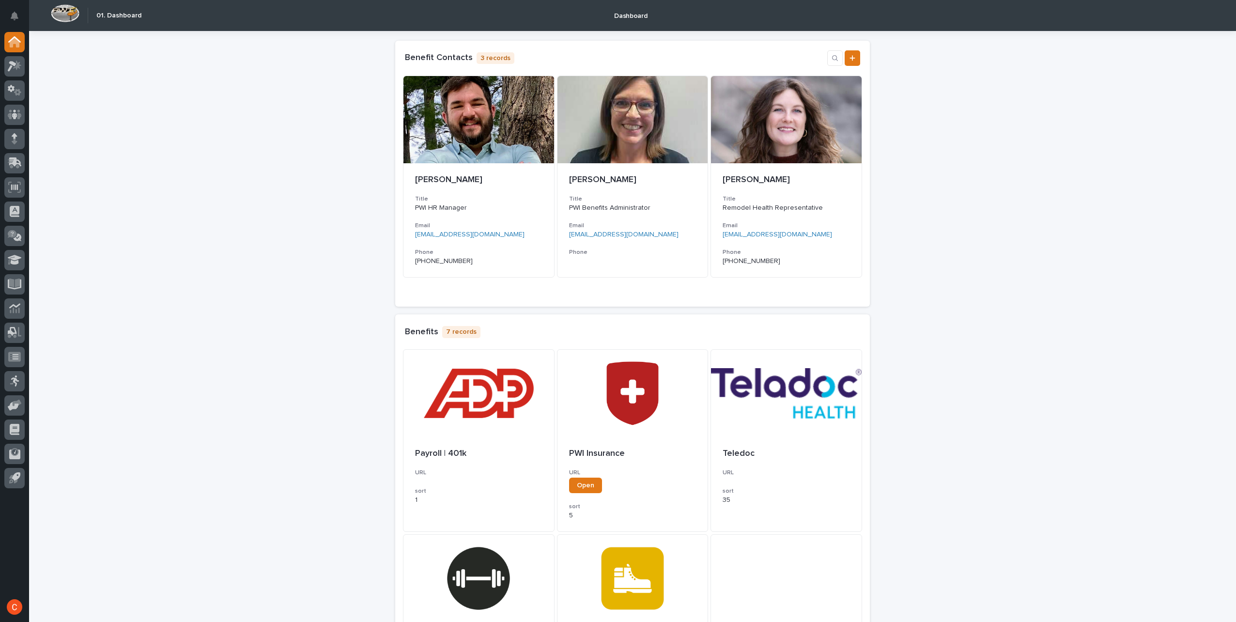  Describe the element at coordinates (65, 13) in the screenshot. I see `img: Workspace Logo` at that location.